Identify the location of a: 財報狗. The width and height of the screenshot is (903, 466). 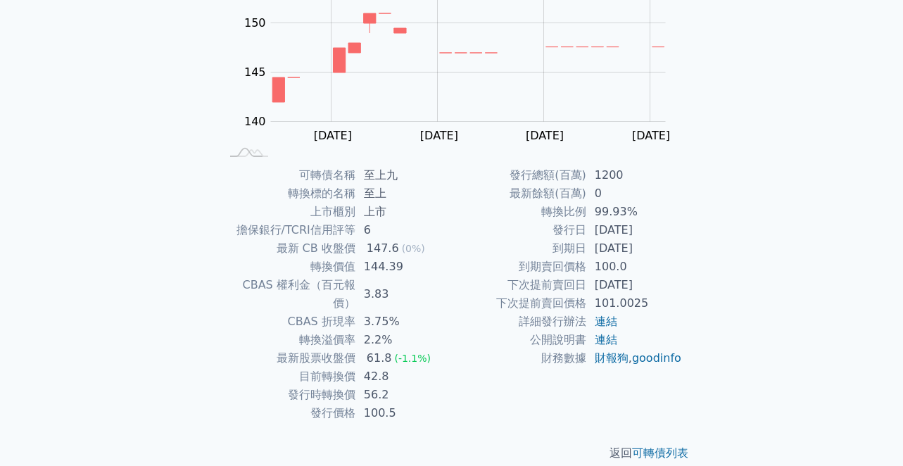
(612, 358).